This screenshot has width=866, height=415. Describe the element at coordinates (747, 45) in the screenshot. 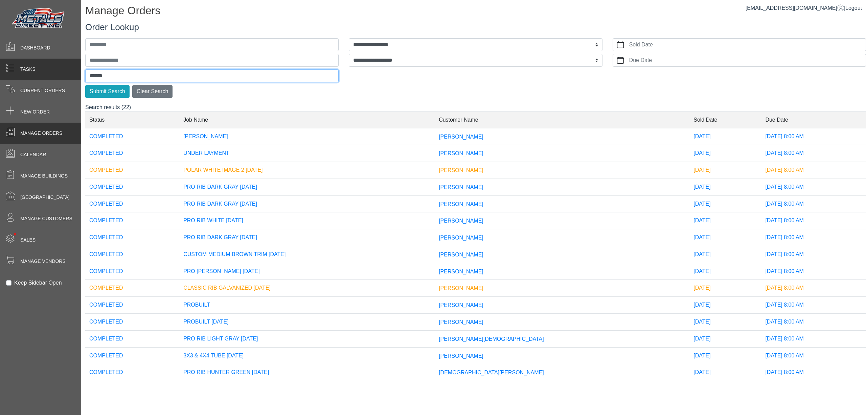

I see `label: Sold Date` at that location.